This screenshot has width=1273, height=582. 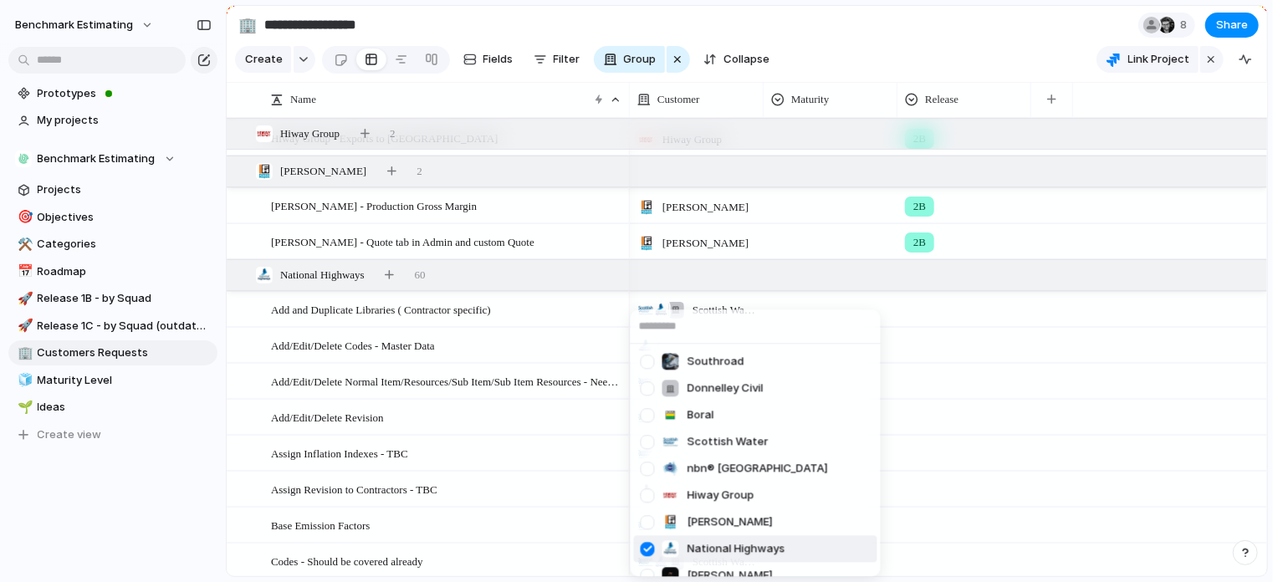 What do you see at coordinates (728, 443) in the screenshot?
I see `span: Scottish Water` at bounding box center [728, 443].